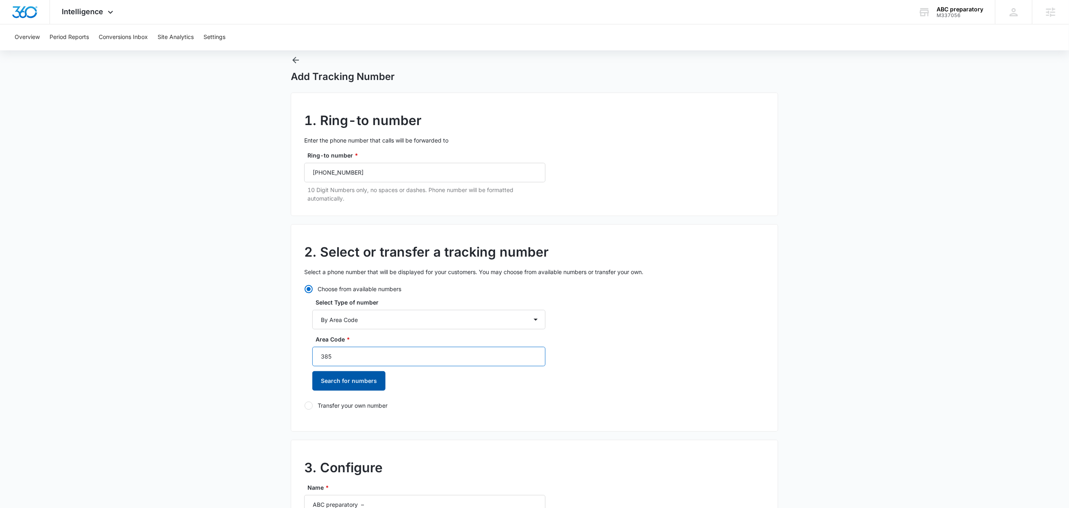 Image resolution: width=1069 pixels, height=508 pixels. I want to click on button: Settings, so click(215, 37).